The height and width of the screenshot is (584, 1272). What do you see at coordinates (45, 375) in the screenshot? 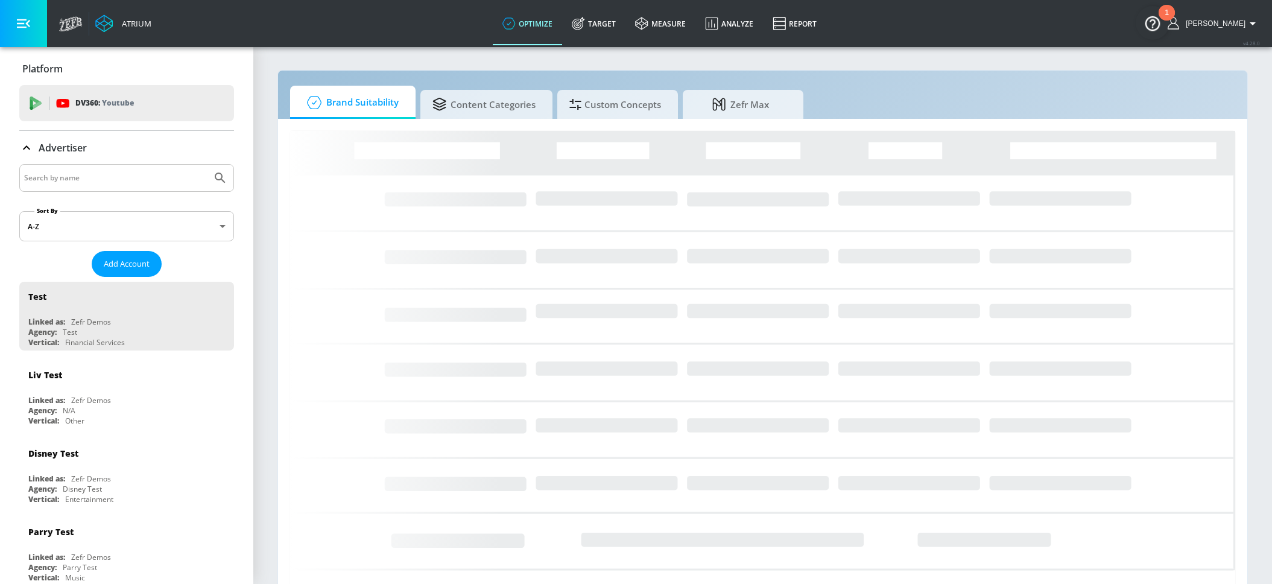
I see `div: Liv Test` at bounding box center [45, 375].